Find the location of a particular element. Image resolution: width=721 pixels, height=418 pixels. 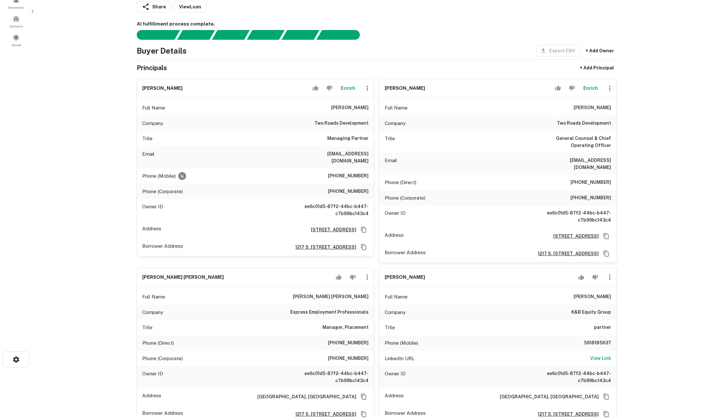

div: Principals found, AI now looking for contact information... is located at coordinates (266, 35).